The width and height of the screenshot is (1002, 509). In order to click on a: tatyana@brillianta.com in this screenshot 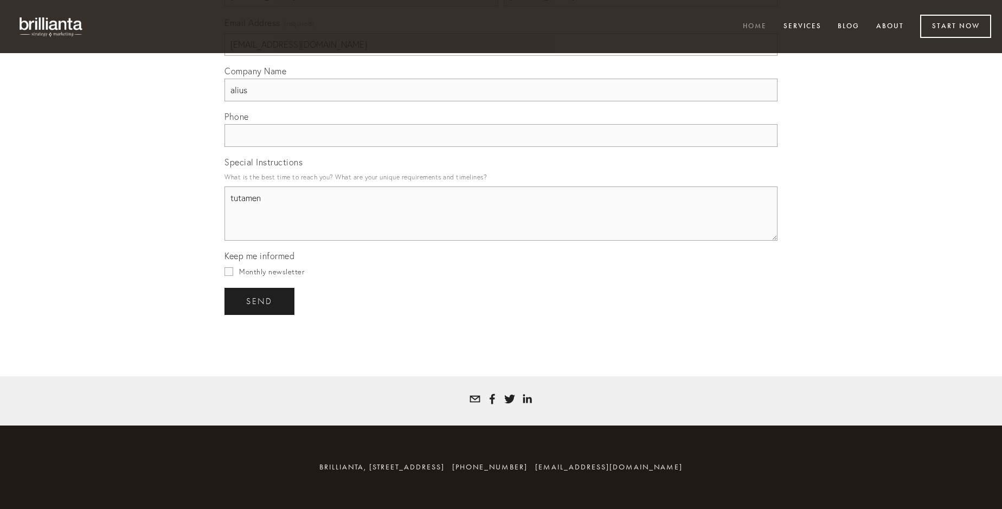, I will do `click(475, 399)`.